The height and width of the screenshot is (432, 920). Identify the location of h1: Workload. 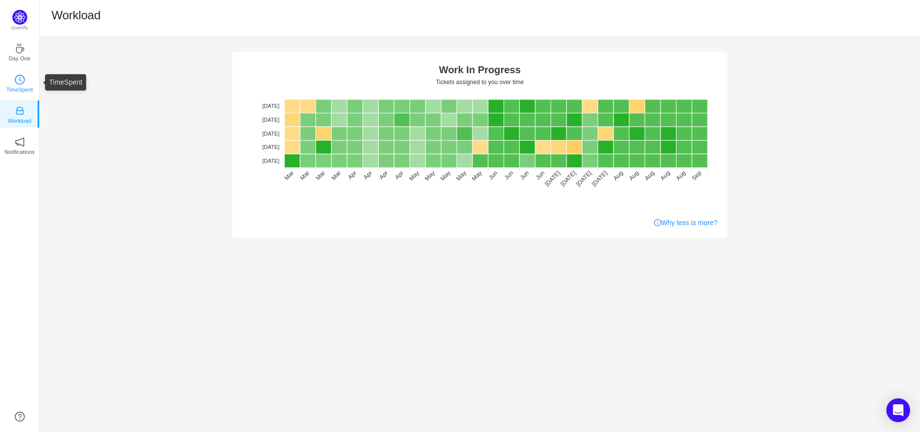
(76, 15).